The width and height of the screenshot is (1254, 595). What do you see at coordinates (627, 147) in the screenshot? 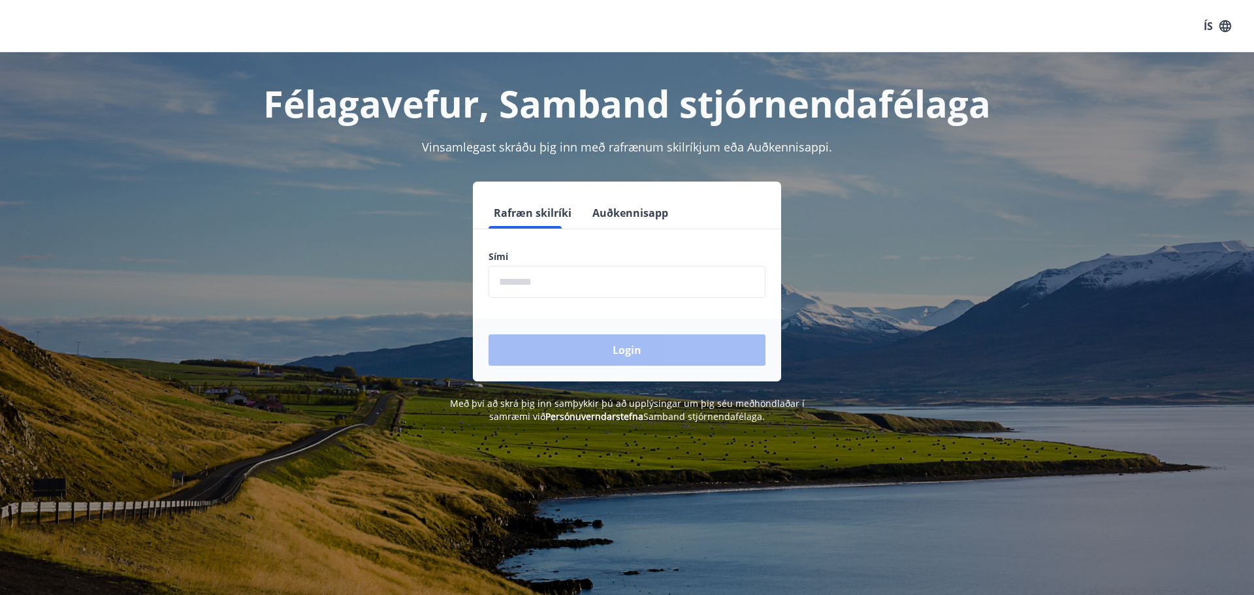
I see `span: Vinsamlegast skráðu þig inn með rafrænum skilríkjum eða Auðkennisappi.` at bounding box center [627, 147].